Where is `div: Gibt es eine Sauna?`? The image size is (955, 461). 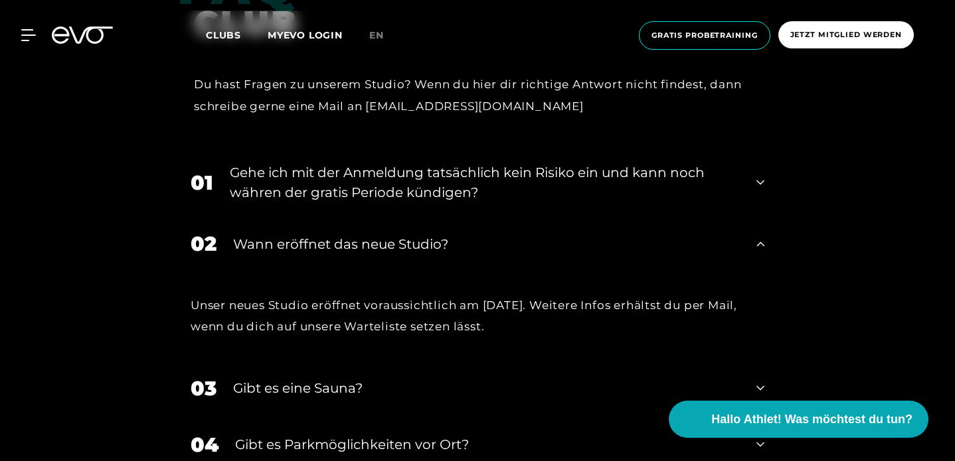 div: Gibt es eine Sauna? is located at coordinates (486, 388).